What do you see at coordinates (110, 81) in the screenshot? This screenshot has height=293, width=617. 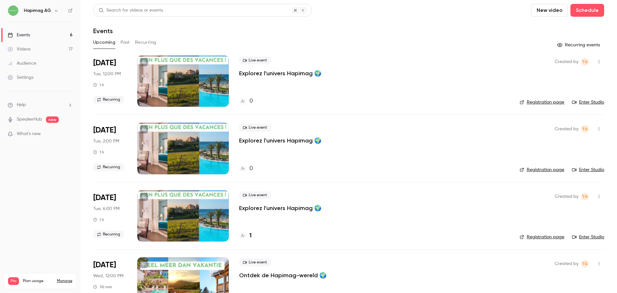 I see `div: Aug 26 Tue, 12:00 PM (Europe/Zurich)` at bounding box center [110, 81].